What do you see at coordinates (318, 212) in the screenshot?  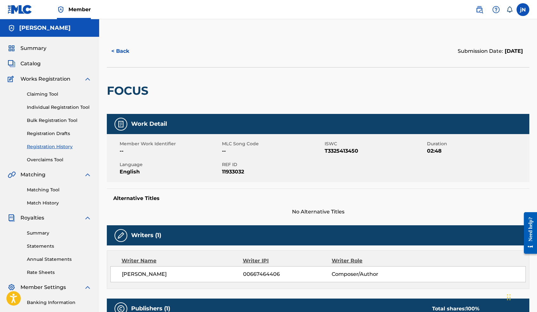 I see `span: No Alternative Titles` at bounding box center [318, 212].